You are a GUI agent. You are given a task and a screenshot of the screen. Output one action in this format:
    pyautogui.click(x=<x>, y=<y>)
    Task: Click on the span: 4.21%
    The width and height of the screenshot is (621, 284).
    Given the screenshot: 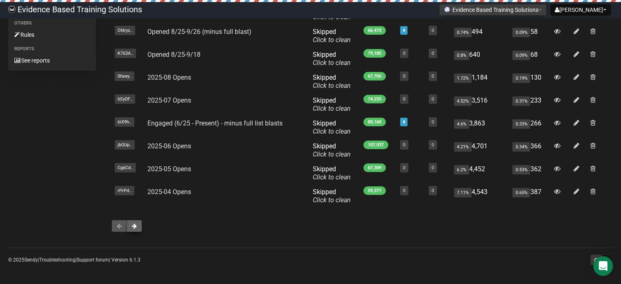 What is the action you would take?
    pyautogui.click(x=462, y=147)
    